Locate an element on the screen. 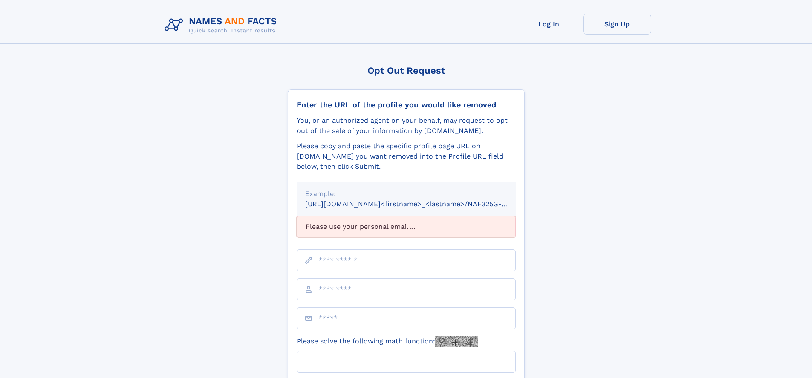  a: Sign Up is located at coordinates (617, 24).